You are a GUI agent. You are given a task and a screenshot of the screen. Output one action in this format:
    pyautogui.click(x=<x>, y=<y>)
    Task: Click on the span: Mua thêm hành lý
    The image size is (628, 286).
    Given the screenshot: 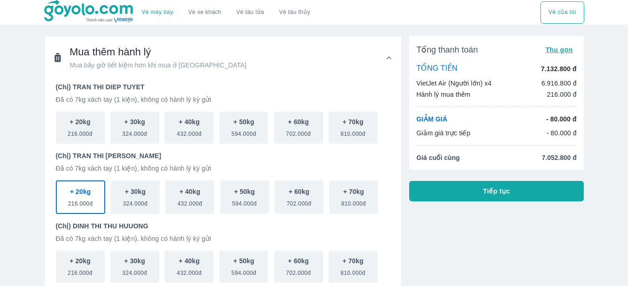 What is the action you would take?
    pyautogui.click(x=158, y=52)
    